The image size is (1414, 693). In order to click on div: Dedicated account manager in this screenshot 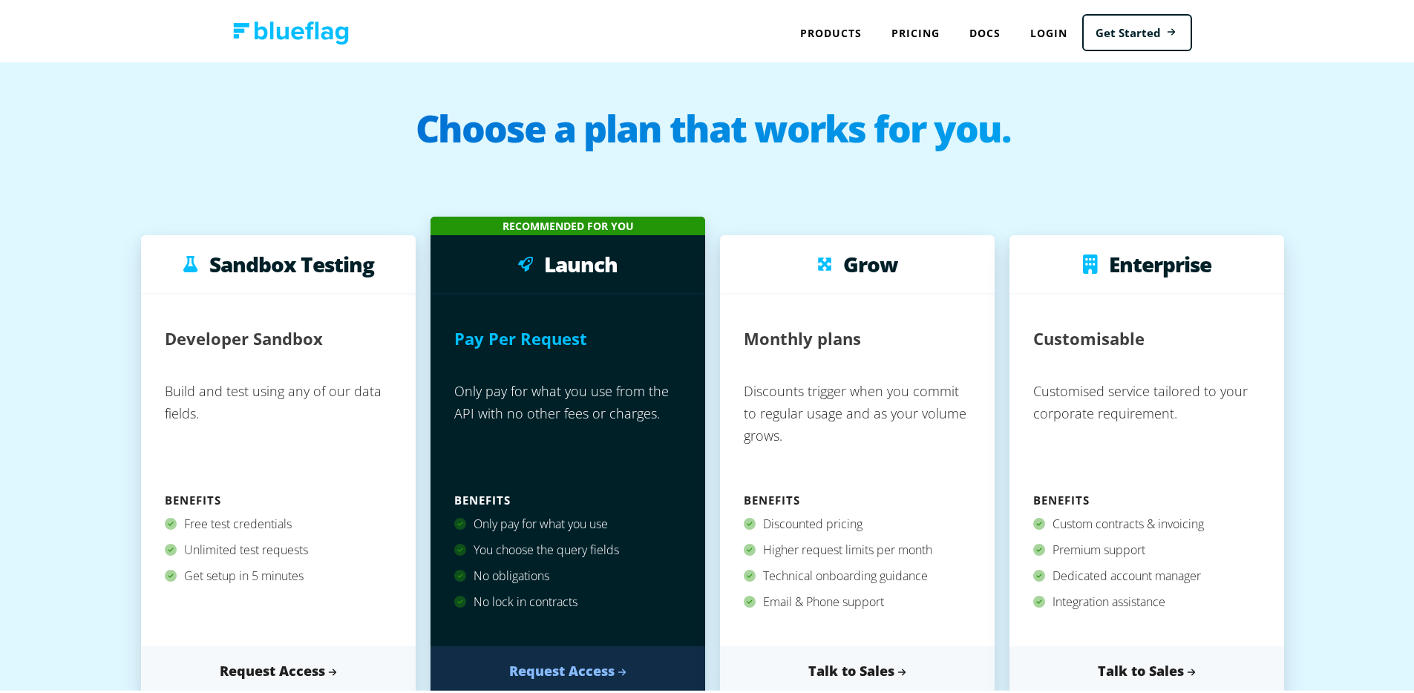, I will do `click(1147, 573)`.